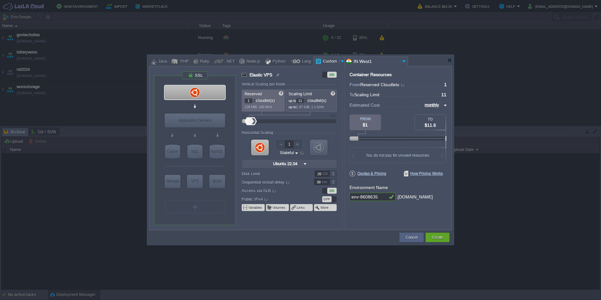 Image resolution: width=601 pixels, height=300 pixels. I want to click on div: SQL, so click(195, 151).